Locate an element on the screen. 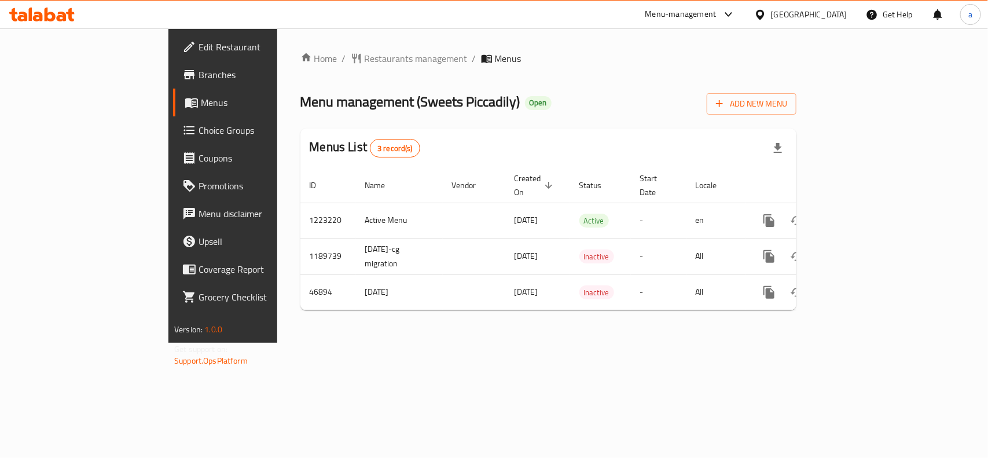  div: Export file is located at coordinates (778, 148).